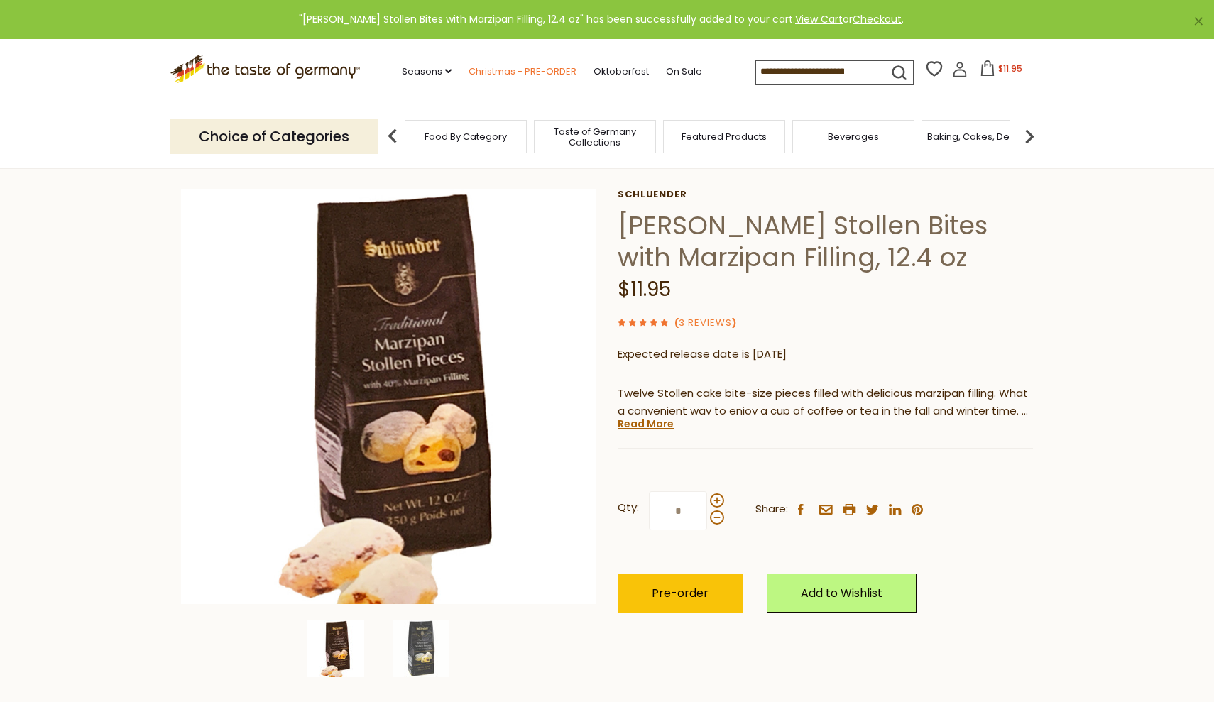 The height and width of the screenshot is (702, 1214). Describe the element at coordinates (427, 72) in the screenshot. I see `a: Seasons` at that location.